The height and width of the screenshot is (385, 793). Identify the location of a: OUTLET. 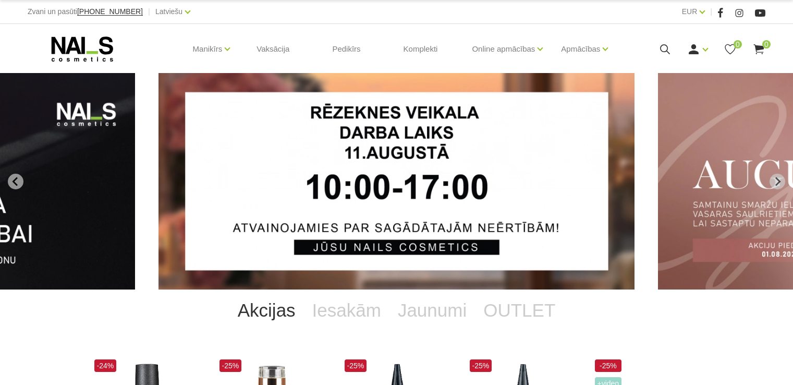
(519, 310).